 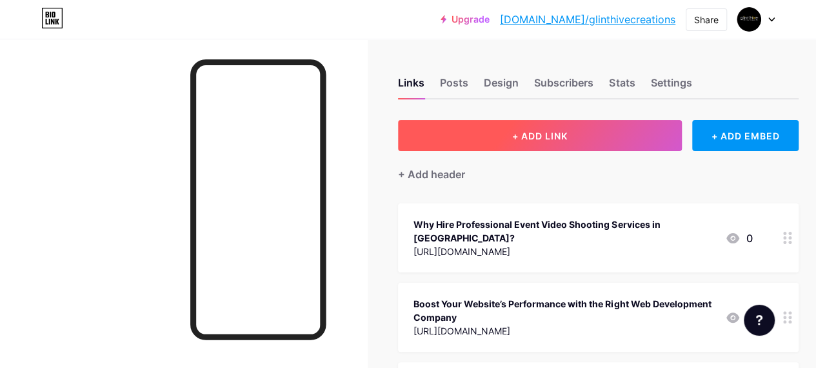 What do you see at coordinates (540, 136) in the screenshot?
I see `button: + ADD LINK` at bounding box center [540, 136].